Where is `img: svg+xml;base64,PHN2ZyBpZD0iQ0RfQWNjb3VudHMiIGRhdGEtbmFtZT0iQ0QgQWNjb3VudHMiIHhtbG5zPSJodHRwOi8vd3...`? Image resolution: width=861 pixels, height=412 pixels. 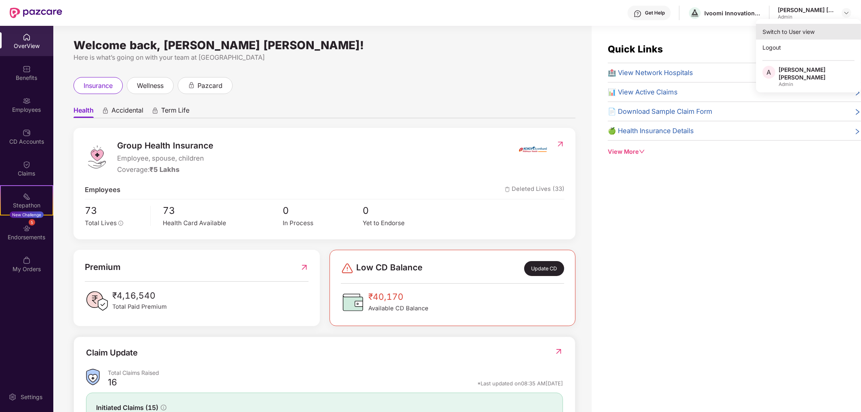 img: svg+xml;base64,PHN2ZyBpZD0iQ0RfQWNjb3VudHMiIGRhdGEtbmFtZT0iQ0QgQWNjb3VudHMiIHhtbG5zPSJodHRwOi8vd3... is located at coordinates (27, 133).